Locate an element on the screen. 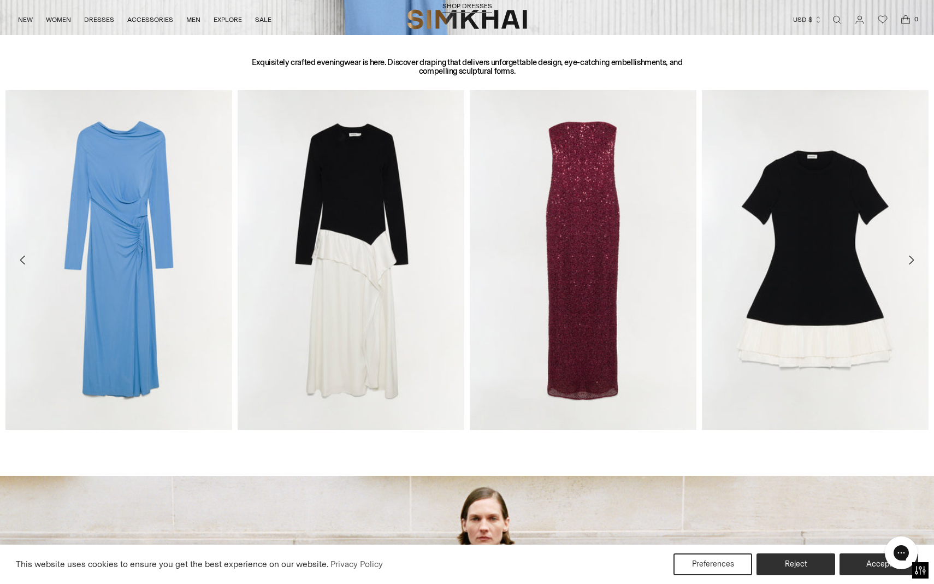 The width and height of the screenshot is (934, 584). button: USD $ is located at coordinates (808, 20).